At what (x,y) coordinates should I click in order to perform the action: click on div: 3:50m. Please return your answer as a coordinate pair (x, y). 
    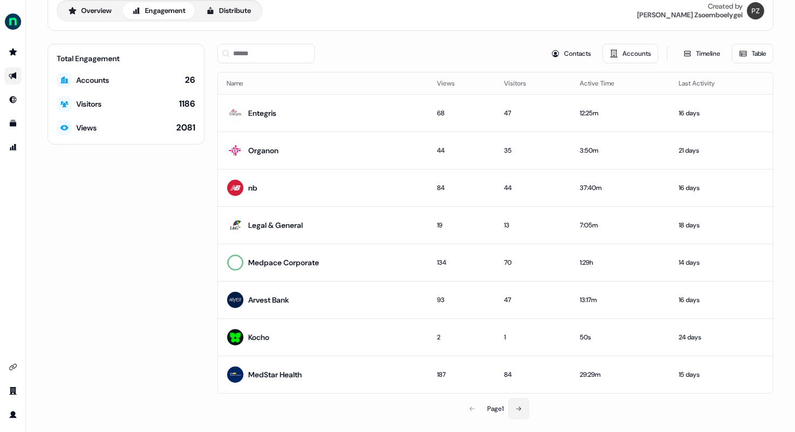
    Looking at the image, I should click on (621, 150).